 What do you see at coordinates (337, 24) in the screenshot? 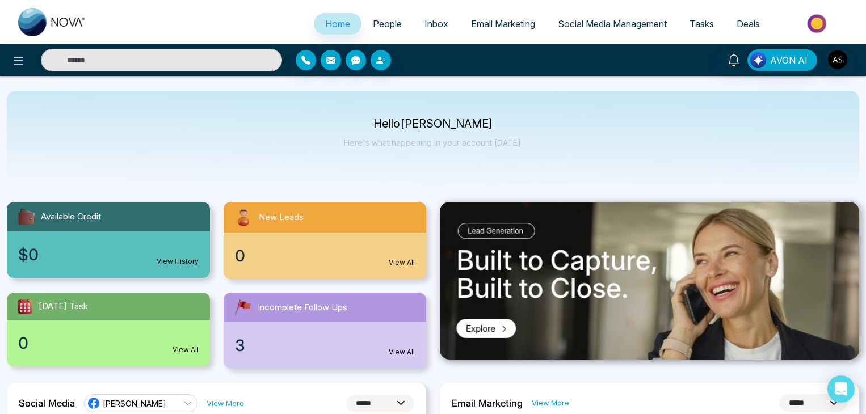
I see `span: Home` at bounding box center [337, 24].